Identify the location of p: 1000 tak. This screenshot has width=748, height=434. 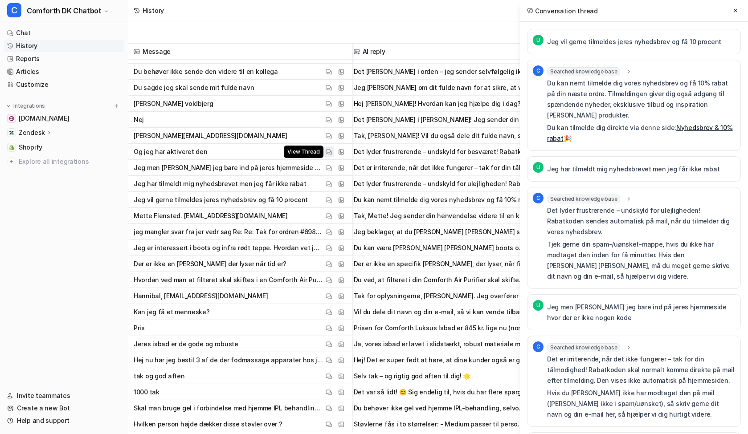
(147, 392).